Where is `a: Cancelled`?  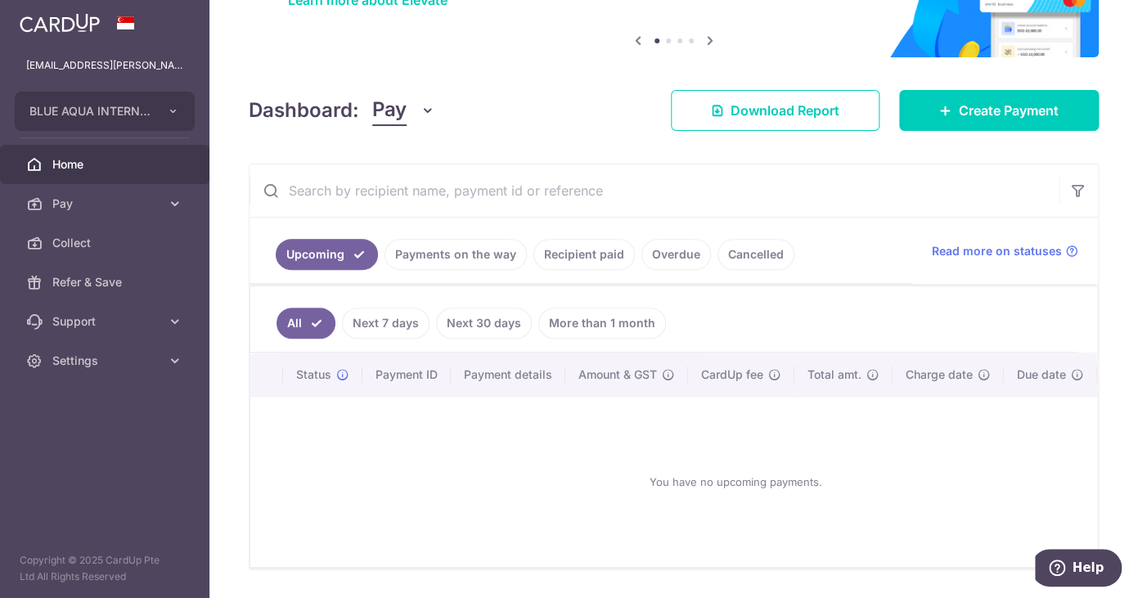 a: Cancelled is located at coordinates (756, 254).